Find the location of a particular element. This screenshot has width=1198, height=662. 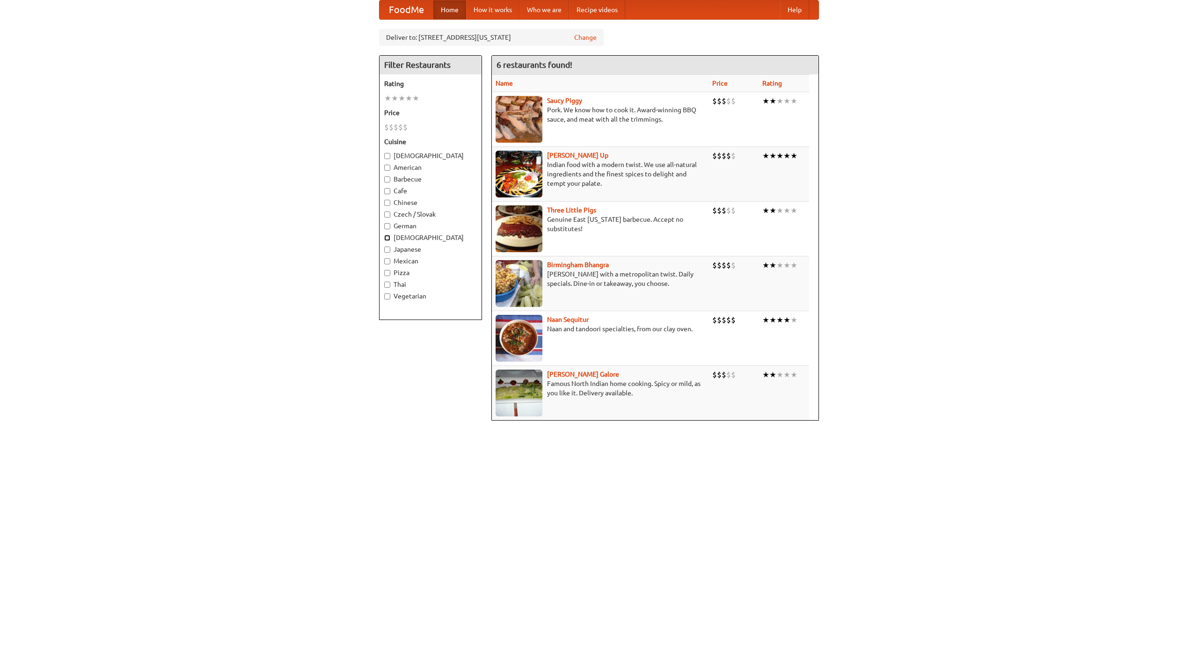

a: How it works is located at coordinates (493, 10).